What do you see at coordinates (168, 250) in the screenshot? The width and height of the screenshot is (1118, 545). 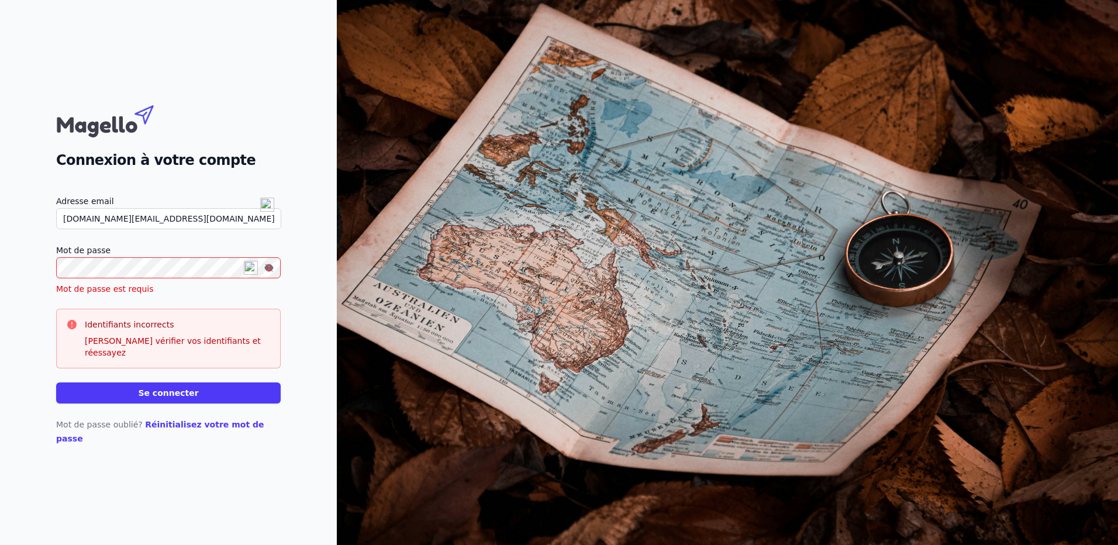 I see `label: Mot de passe` at bounding box center [168, 250].